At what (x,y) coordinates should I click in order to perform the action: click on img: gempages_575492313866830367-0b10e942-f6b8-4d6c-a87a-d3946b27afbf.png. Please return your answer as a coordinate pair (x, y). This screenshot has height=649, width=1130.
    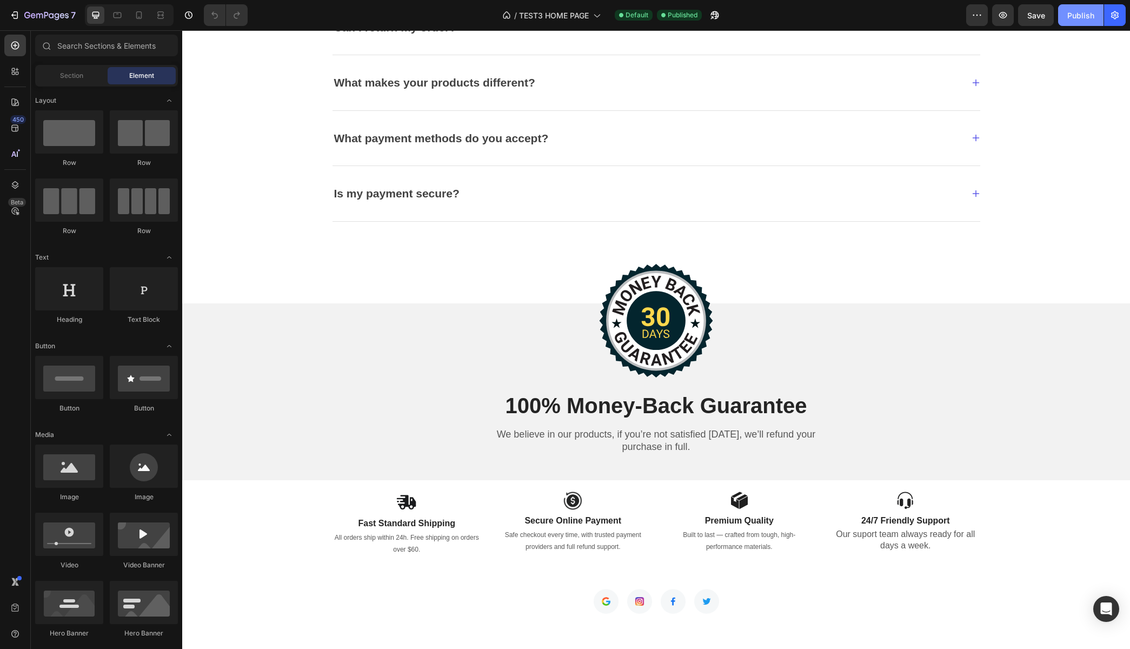
    Looking at the image, I should click on (390, 470).